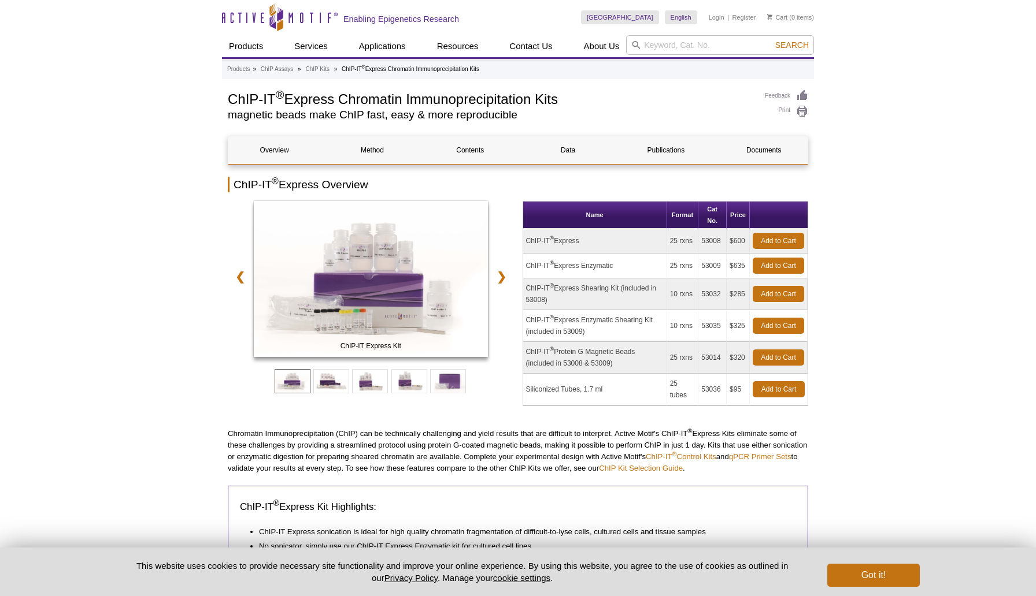 This screenshot has height=596, width=1036. I want to click on td: $95, so click(738, 390).